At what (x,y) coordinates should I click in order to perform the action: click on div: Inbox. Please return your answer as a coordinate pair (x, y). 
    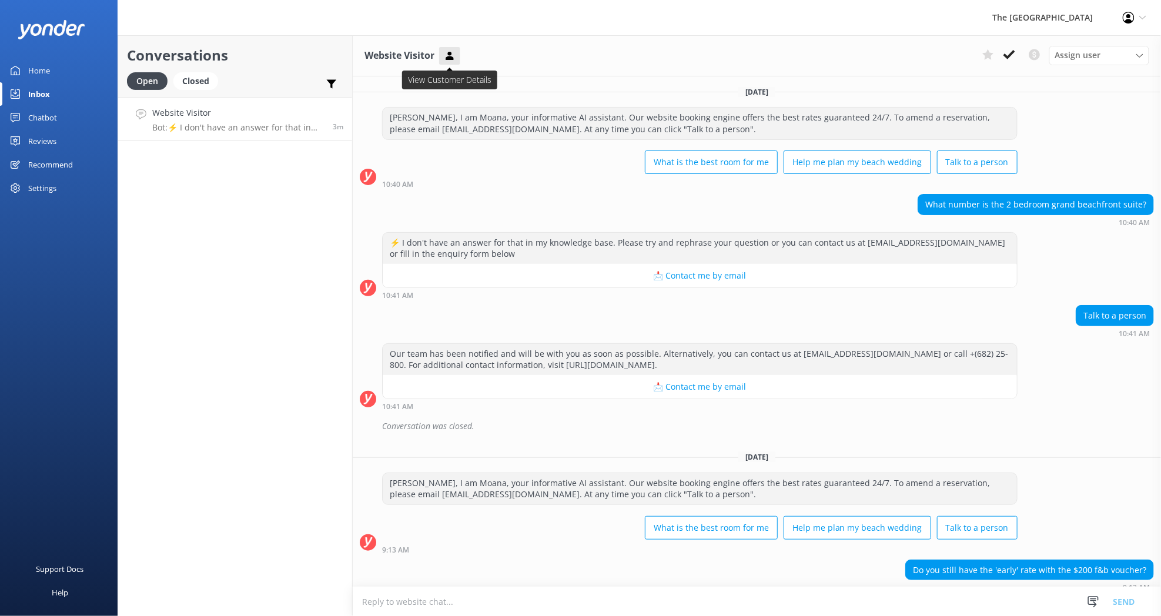
    Looking at the image, I should click on (39, 94).